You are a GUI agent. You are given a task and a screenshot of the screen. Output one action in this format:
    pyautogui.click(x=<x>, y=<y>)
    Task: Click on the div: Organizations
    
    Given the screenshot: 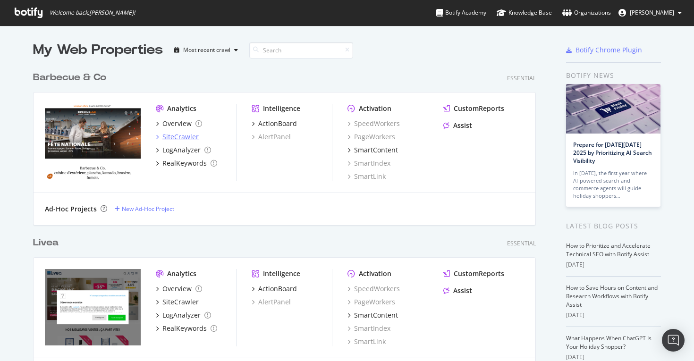 What is the action you would take?
    pyautogui.click(x=587, y=13)
    